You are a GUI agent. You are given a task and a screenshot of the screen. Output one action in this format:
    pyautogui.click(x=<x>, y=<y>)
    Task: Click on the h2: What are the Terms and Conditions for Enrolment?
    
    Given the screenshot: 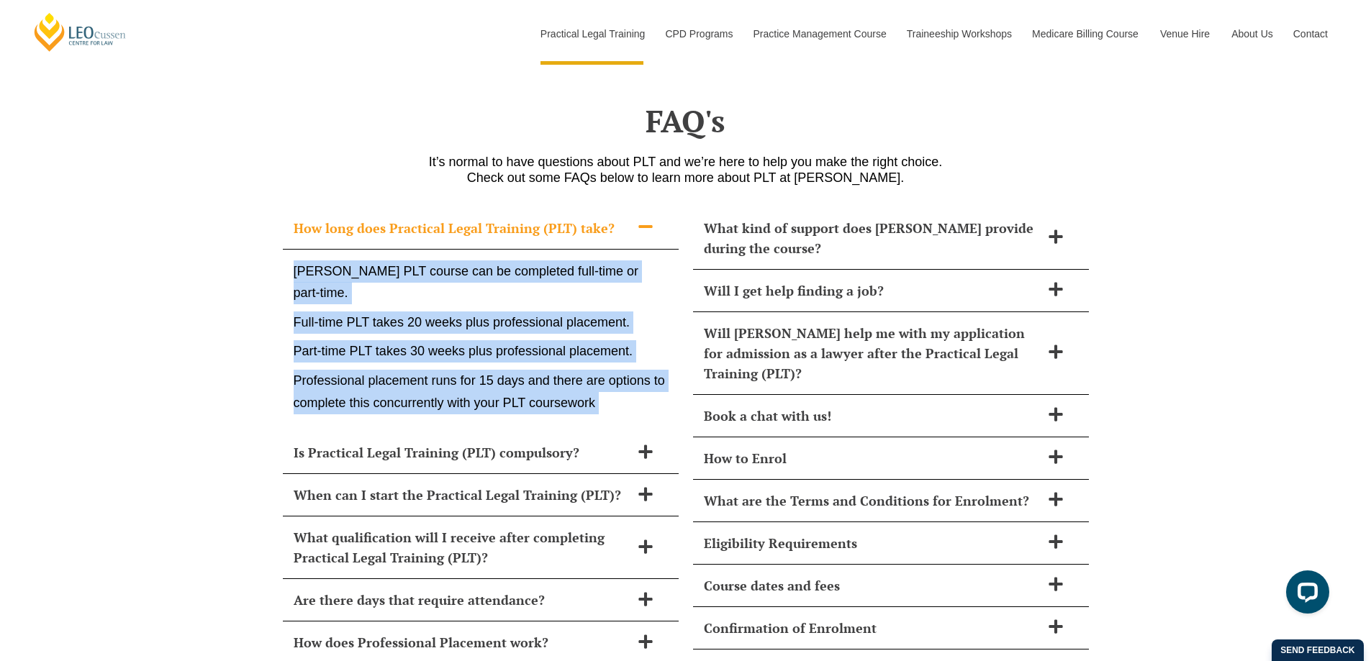 What is the action you would take?
    pyautogui.click(x=872, y=501)
    